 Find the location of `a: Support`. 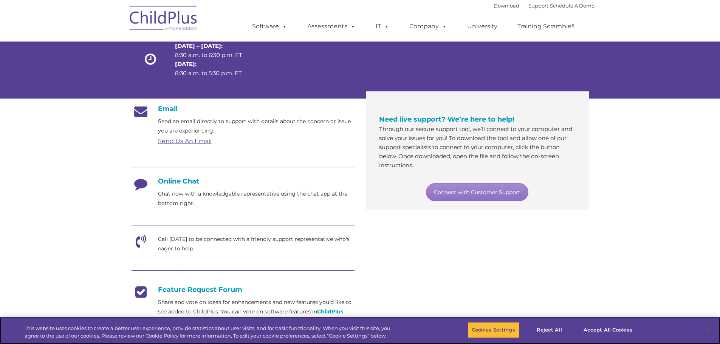

a: Support is located at coordinates (538, 6).